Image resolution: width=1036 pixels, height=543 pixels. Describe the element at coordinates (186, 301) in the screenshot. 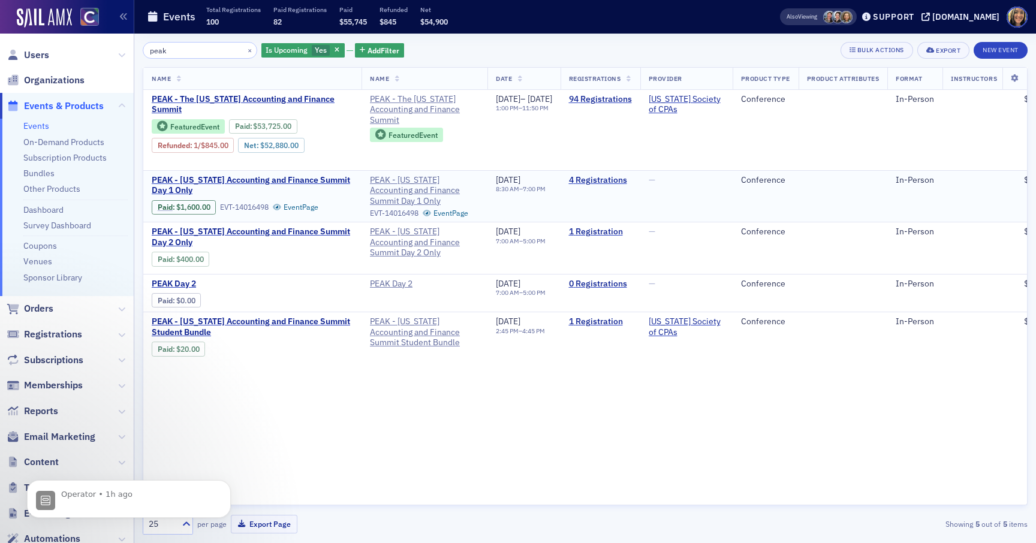

I see `span: $0.00` at that location.